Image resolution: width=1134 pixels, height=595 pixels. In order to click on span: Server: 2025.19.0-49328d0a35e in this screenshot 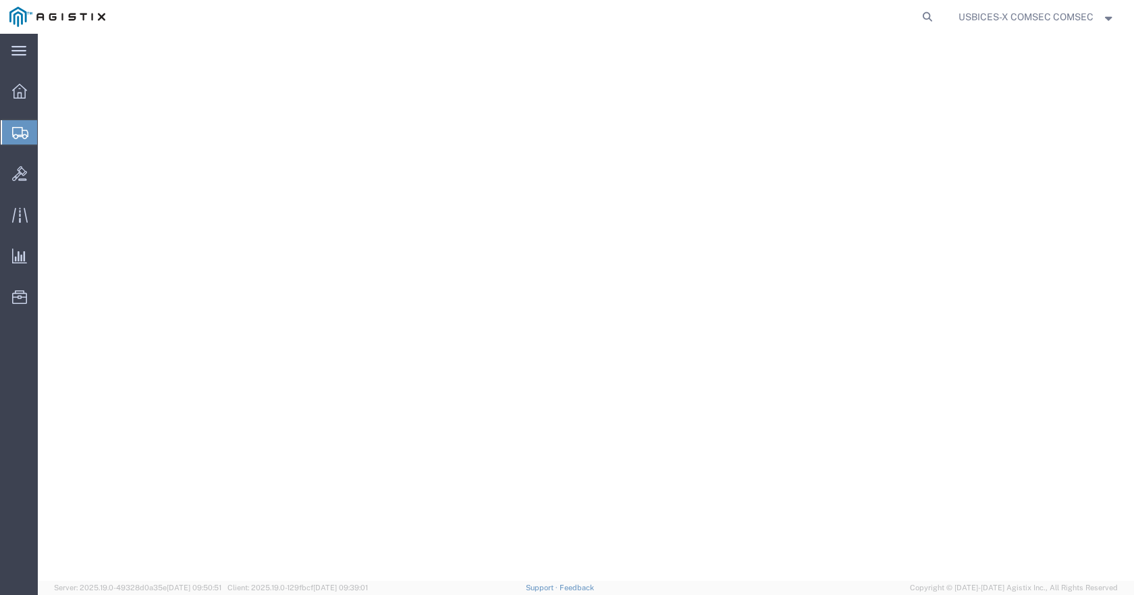, I will do `click(138, 587)`.